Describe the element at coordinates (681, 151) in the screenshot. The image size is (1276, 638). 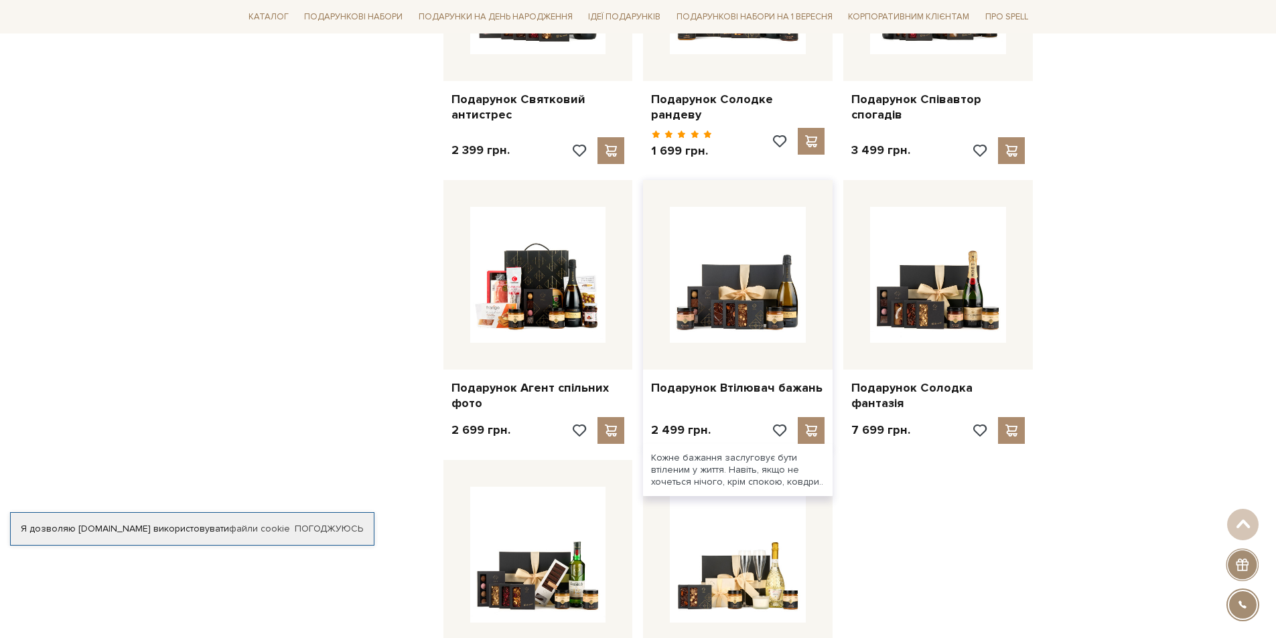
I see `p: 1 699 грн.` at that location.